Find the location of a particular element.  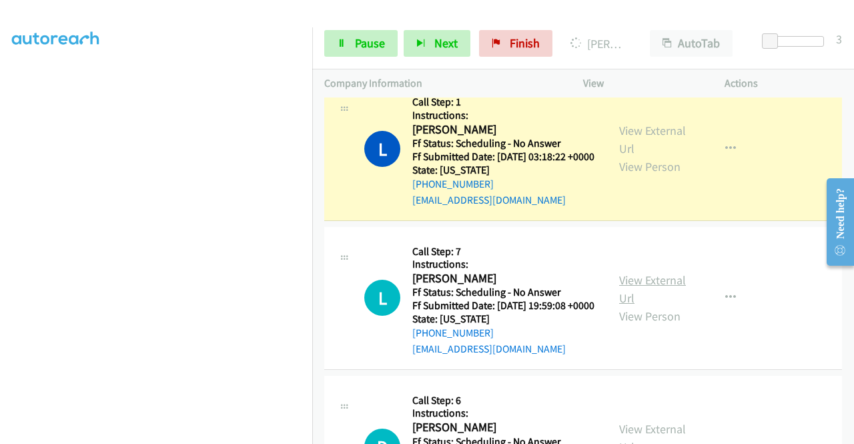

p: View is located at coordinates (642, 83).